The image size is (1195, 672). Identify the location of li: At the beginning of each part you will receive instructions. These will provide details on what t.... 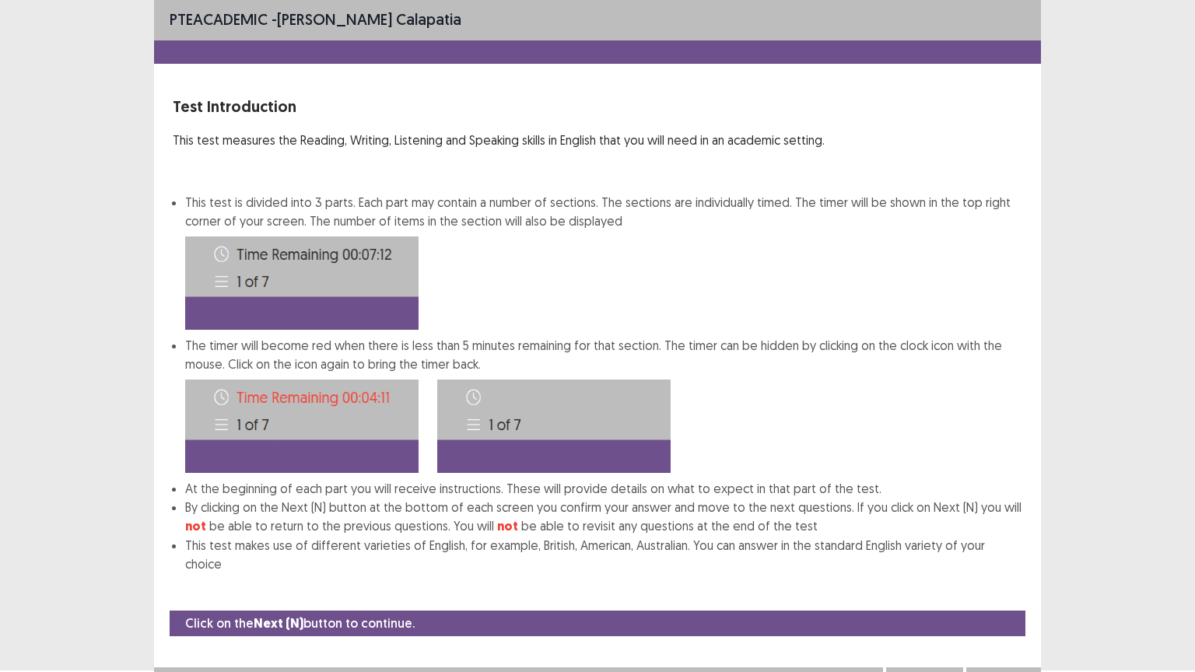
(604, 489).